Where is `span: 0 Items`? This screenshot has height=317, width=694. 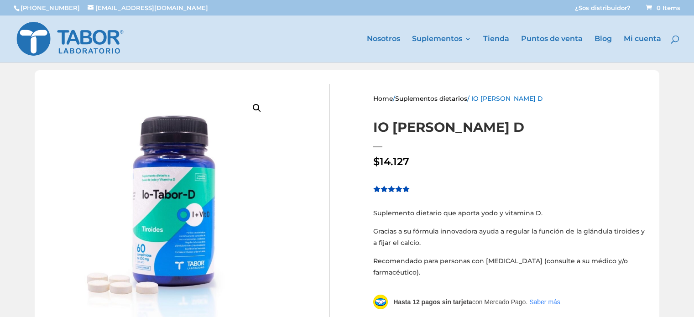
span: 0 Items is located at coordinates (663, 8).